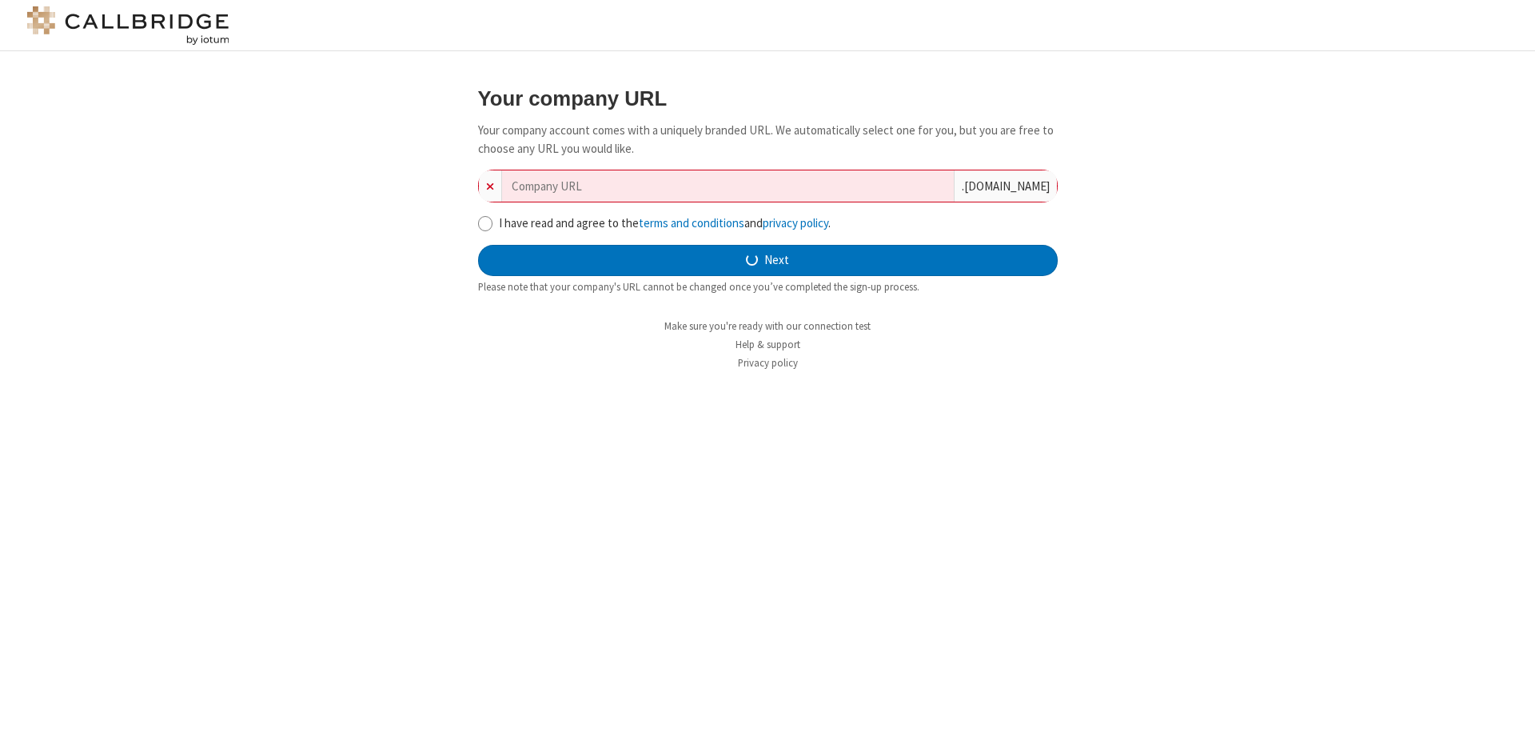 The width and height of the screenshot is (1535, 733). I want to click on a: privacy policy, so click(796, 222).